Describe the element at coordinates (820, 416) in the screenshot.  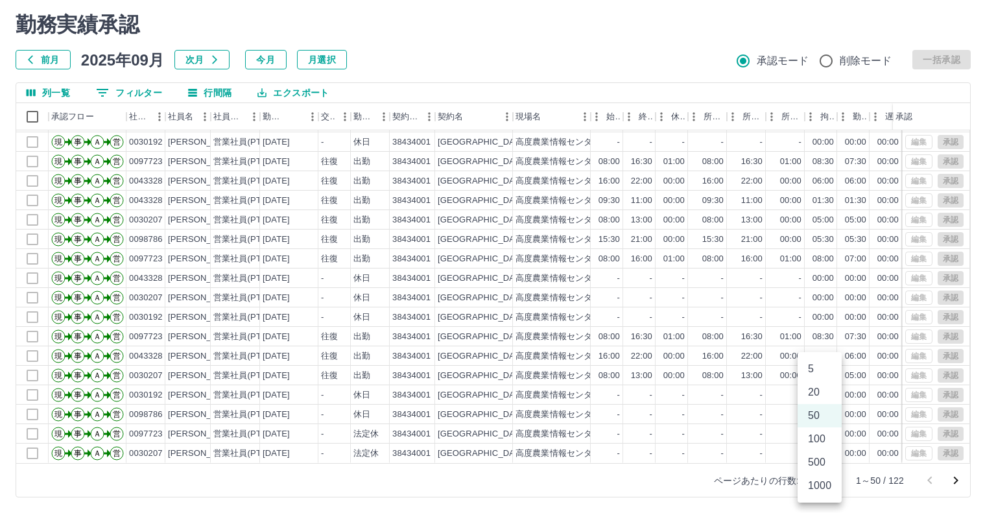
I see `li: 50` at that location.